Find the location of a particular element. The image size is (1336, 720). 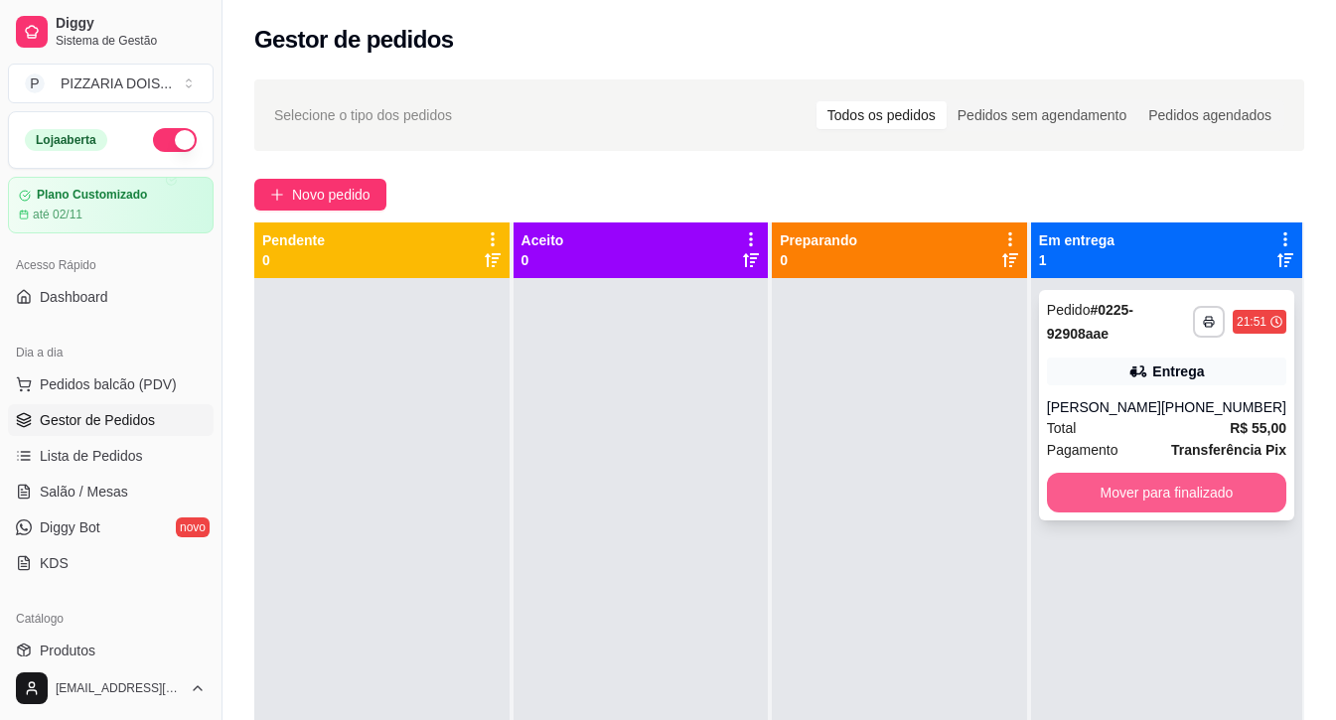

span: Pagamento is located at coordinates (1083, 450).